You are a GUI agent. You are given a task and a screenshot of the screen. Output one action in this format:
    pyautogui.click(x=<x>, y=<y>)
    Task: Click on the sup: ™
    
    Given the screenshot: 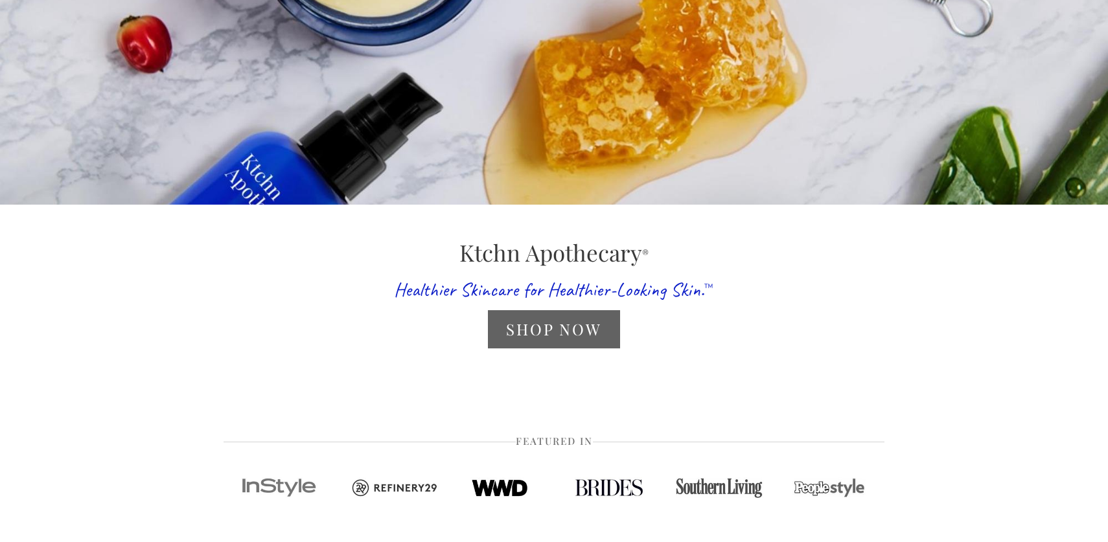 What is the action you would take?
    pyautogui.click(x=709, y=287)
    